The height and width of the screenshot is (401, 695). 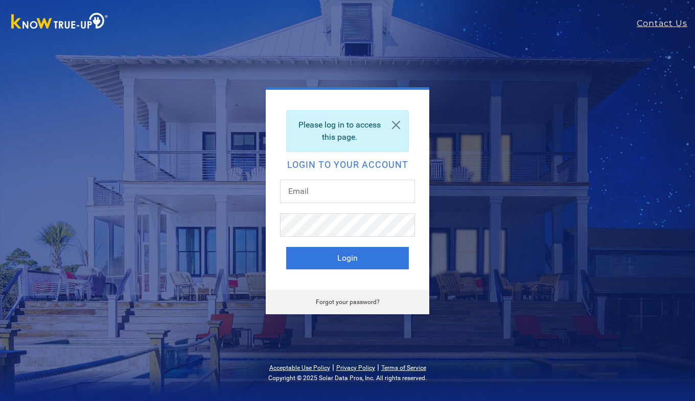 I want to click on div: Please log in to access this page., so click(x=347, y=131).